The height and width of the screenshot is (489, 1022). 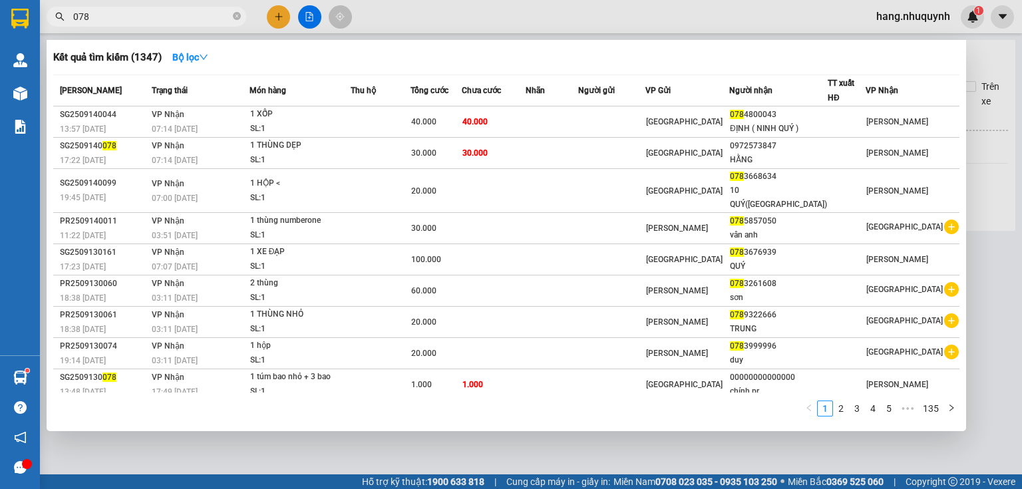 I want to click on div: duy, so click(x=778, y=360).